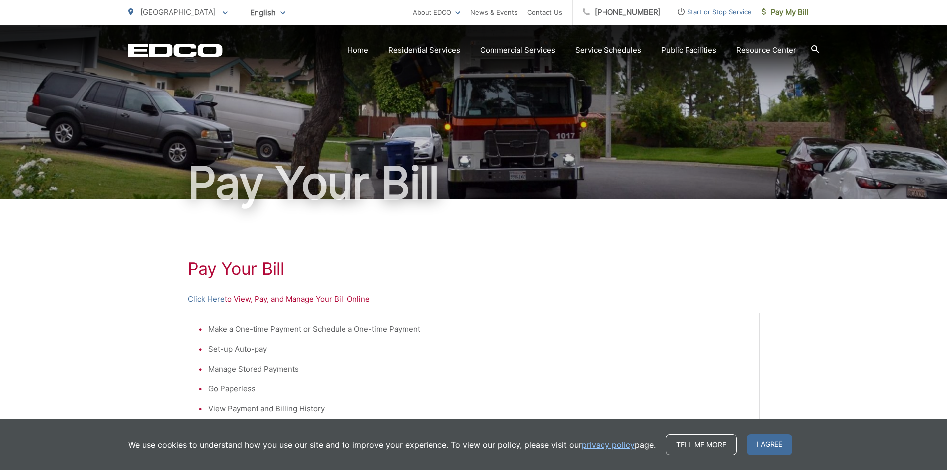 The width and height of the screenshot is (947, 470). What do you see at coordinates (206, 299) in the screenshot?
I see `a: Click Here` at bounding box center [206, 299].